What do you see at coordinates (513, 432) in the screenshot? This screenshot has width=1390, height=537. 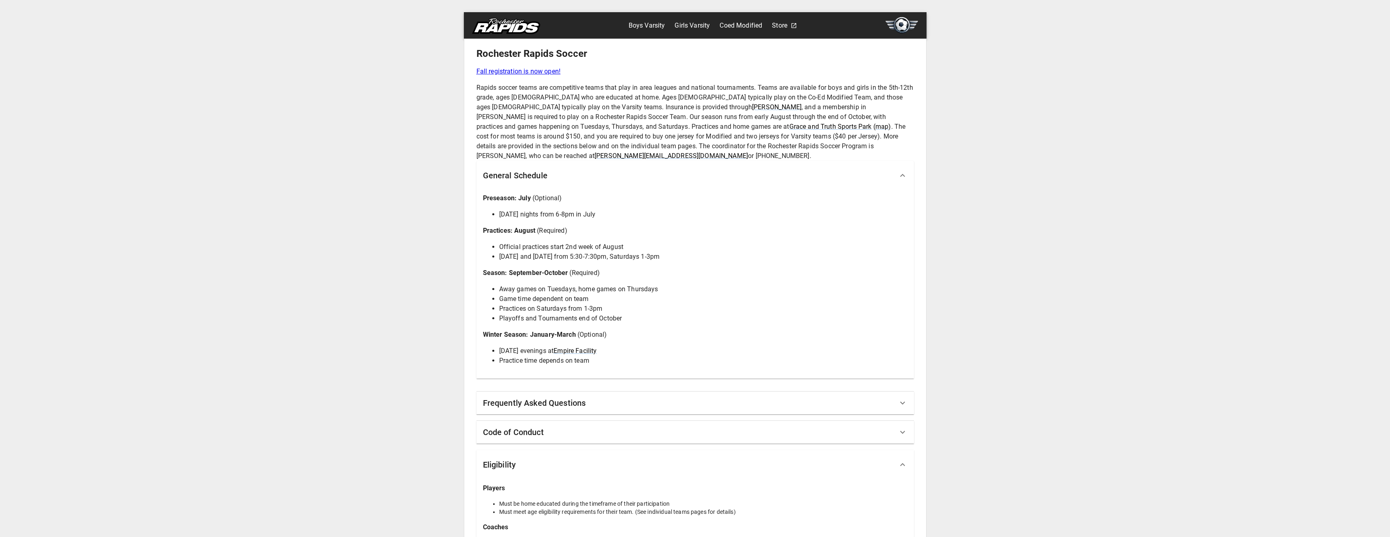 I see `h6: Code of Conduct` at bounding box center [513, 432].